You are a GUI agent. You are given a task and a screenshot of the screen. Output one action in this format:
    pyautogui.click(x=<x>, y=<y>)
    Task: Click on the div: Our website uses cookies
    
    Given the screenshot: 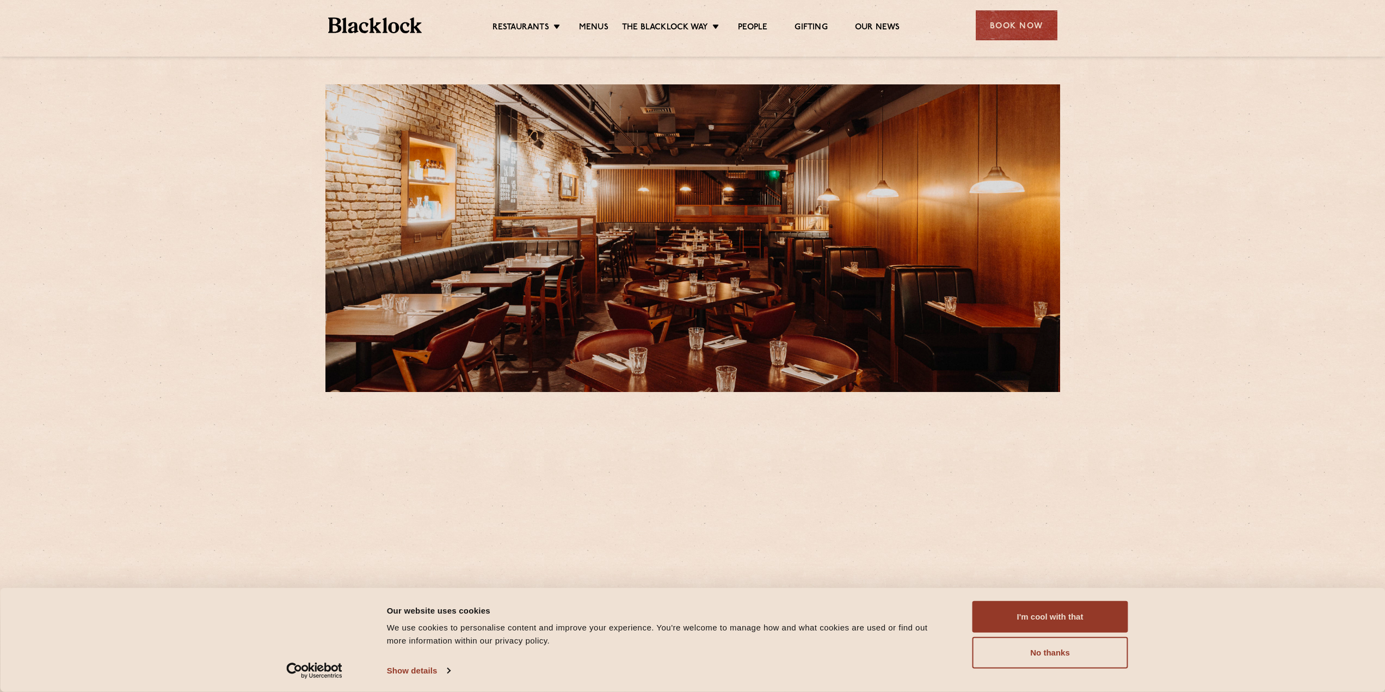 What is the action you would take?
    pyautogui.click(x=667, y=610)
    